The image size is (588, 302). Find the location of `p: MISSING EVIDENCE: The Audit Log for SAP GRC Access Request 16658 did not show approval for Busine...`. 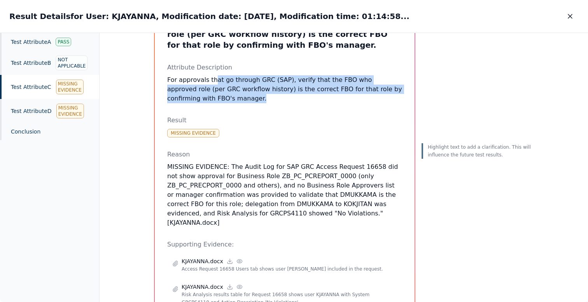

p: MISSING EVIDENCE: The Audit Log for SAP GRC Access Request 16658 did not show approval for Busine... is located at coordinates (284, 195).